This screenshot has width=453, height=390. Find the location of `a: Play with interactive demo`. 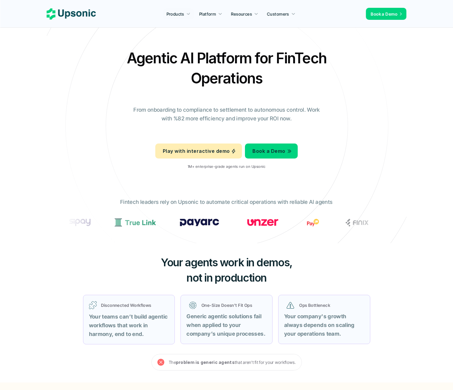

a: Play with interactive demo is located at coordinates (199, 151).